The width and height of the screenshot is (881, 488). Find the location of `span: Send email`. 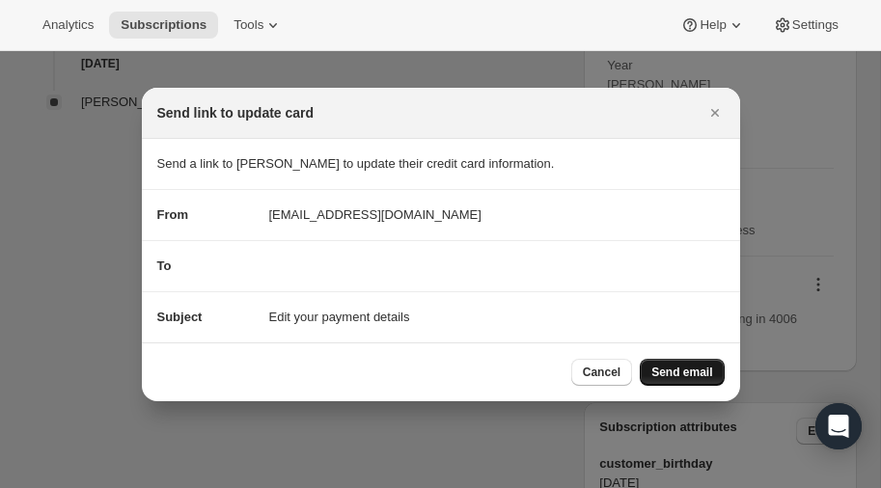

span: Send email is located at coordinates (681, 373).